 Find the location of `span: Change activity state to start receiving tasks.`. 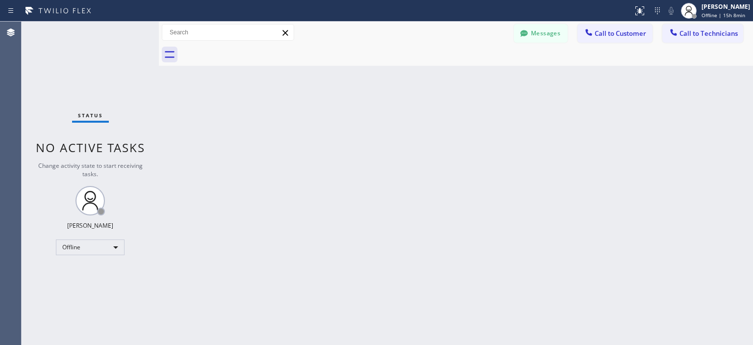

span: Change activity state to start receiving tasks. is located at coordinates (90, 170).